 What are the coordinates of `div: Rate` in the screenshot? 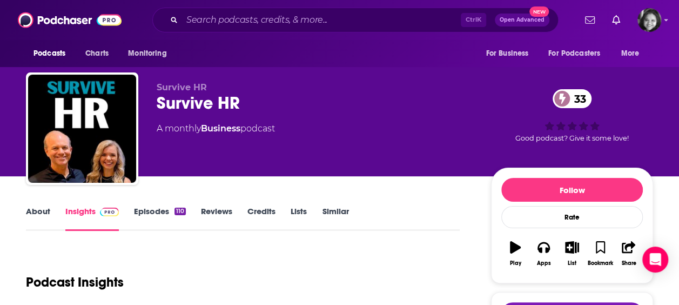 It's located at (572, 217).